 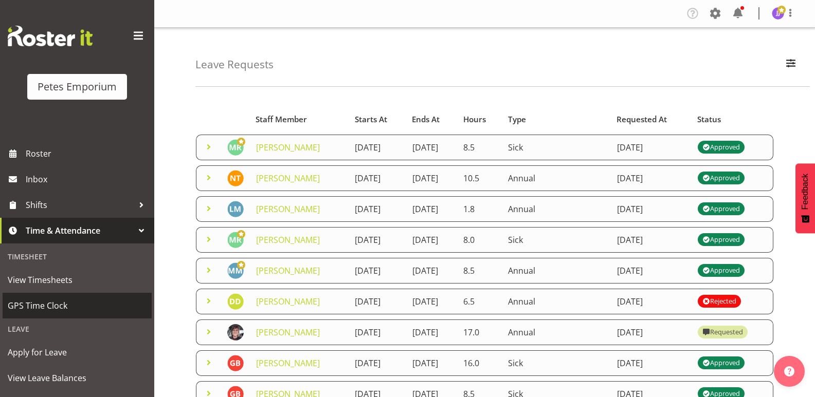 I want to click on span: Ends At, so click(x=426, y=119).